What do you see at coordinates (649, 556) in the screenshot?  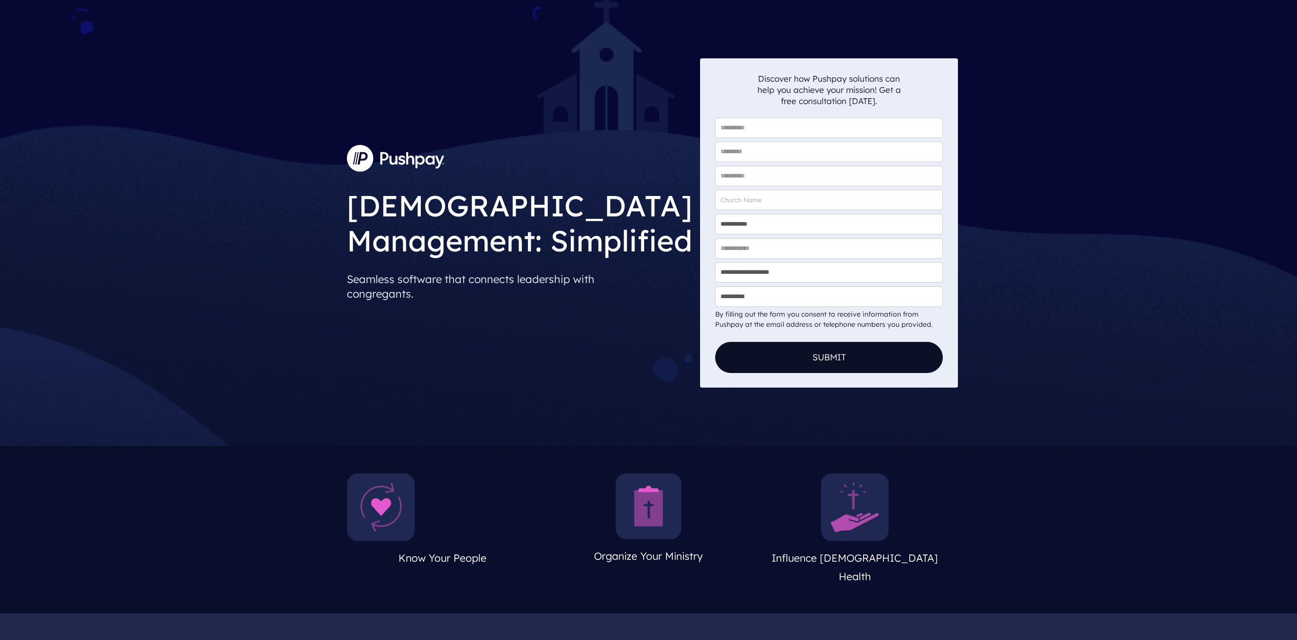 I see `span: Organize Your Ministry` at bounding box center [649, 556].